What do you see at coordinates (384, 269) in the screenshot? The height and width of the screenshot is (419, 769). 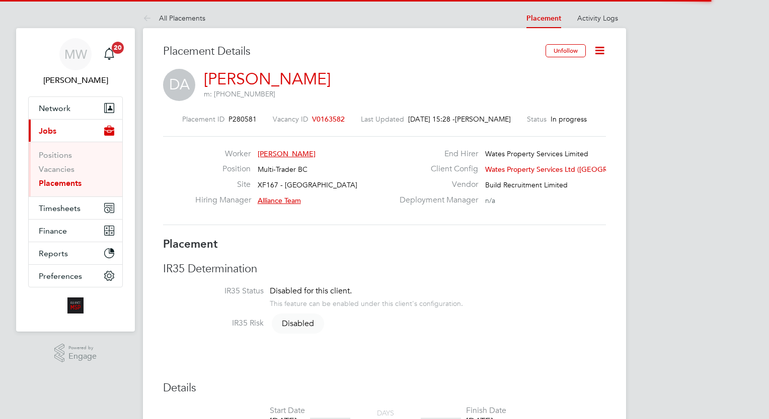 I see `h3: IR35 Determination` at bounding box center [384, 269].